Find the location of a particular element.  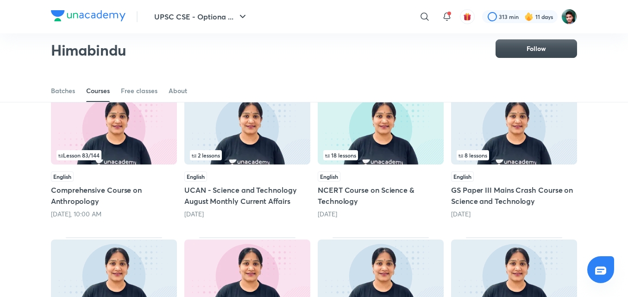

h5: GS Paper III Mains Crash Course on Science and Technology is located at coordinates (514, 195).